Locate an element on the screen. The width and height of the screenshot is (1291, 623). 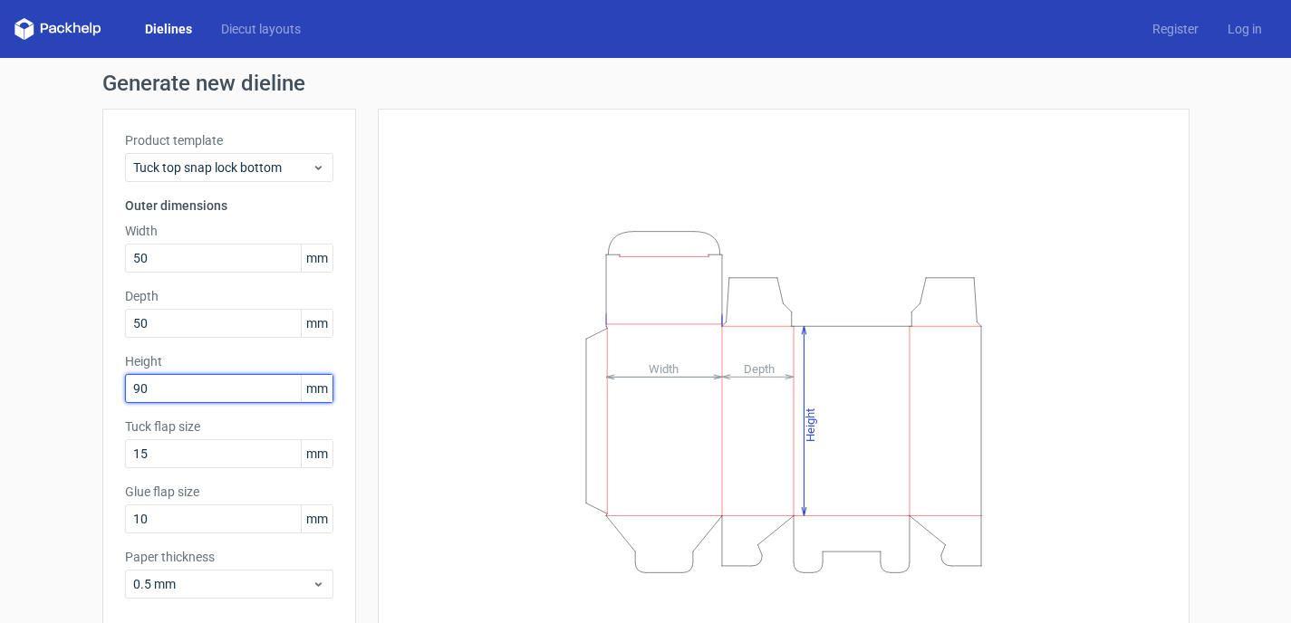
label: Tuck flap size is located at coordinates (229, 427).